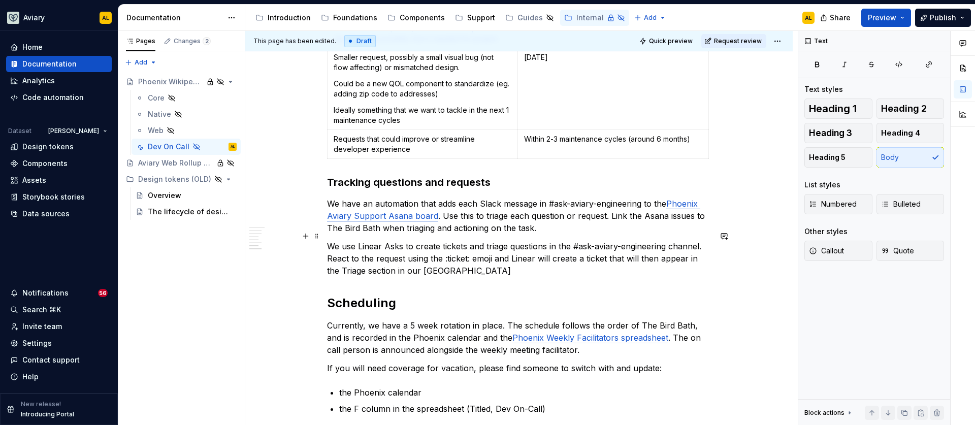 The width and height of the screenshot is (975, 425). What do you see at coordinates (826, 232) in the screenshot?
I see `div: Other styles` at bounding box center [826, 232].